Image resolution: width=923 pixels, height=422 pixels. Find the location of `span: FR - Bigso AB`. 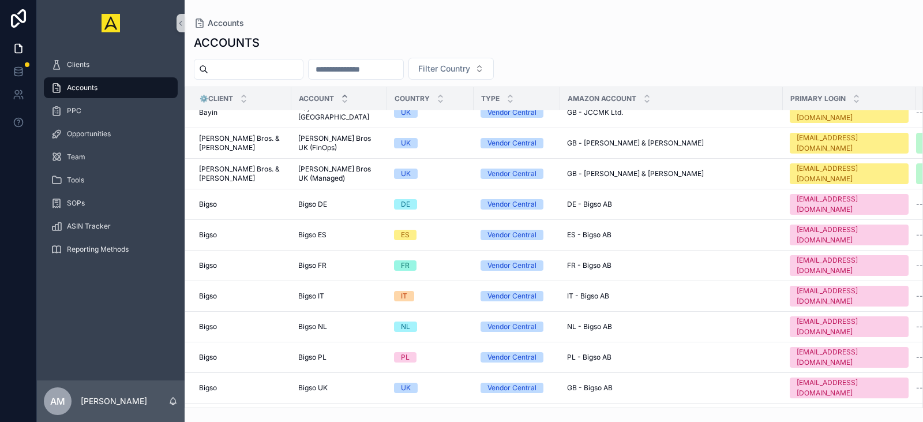

span: FR - Bigso AB is located at coordinates (589, 265).